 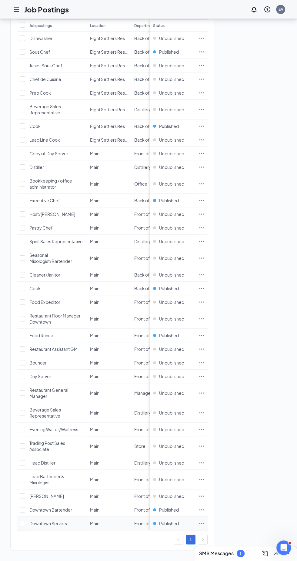 I want to click on button: left, so click(x=178, y=539).